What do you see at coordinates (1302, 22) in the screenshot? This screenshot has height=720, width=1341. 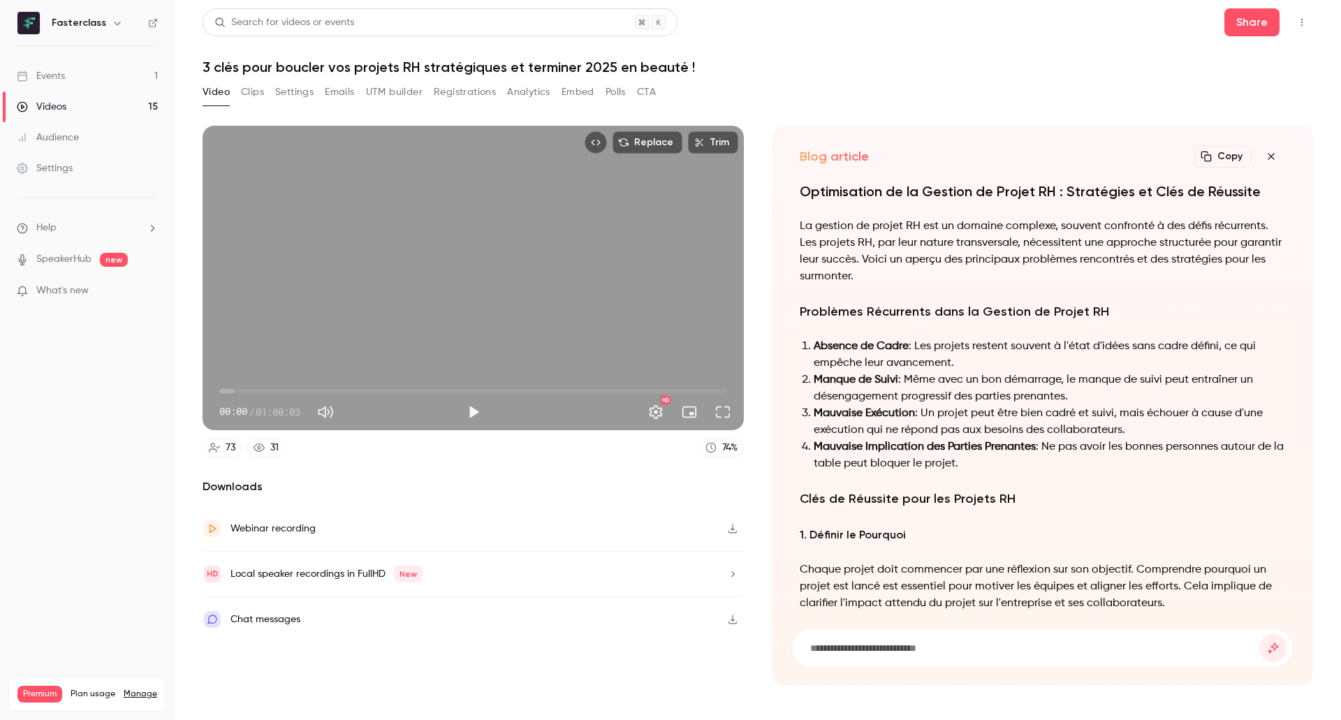 I see `button: Top Bar Actions` at bounding box center [1302, 22].